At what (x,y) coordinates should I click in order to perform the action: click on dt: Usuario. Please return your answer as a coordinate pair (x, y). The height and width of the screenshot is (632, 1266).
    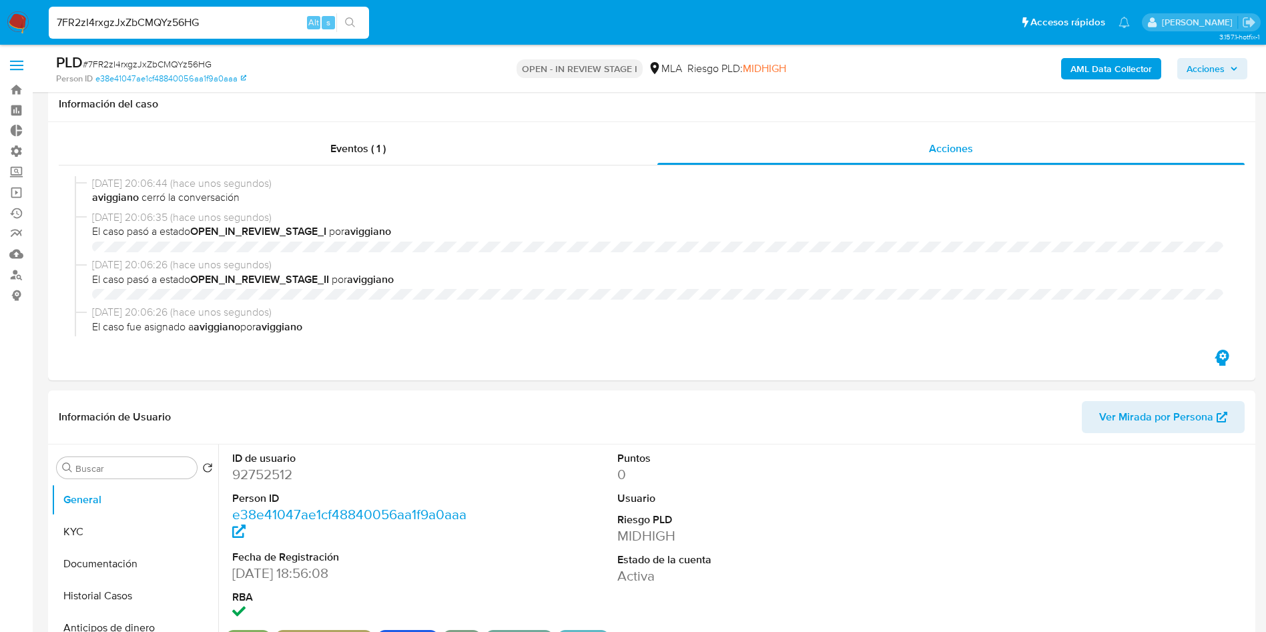
    Looking at the image, I should click on (739, 499).